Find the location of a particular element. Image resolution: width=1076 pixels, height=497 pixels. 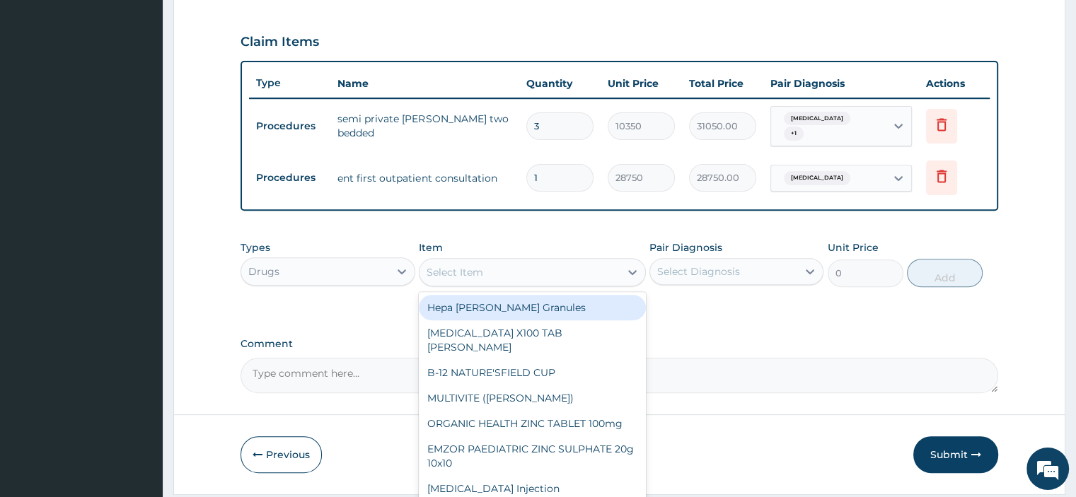

label: Item is located at coordinates (431, 247).